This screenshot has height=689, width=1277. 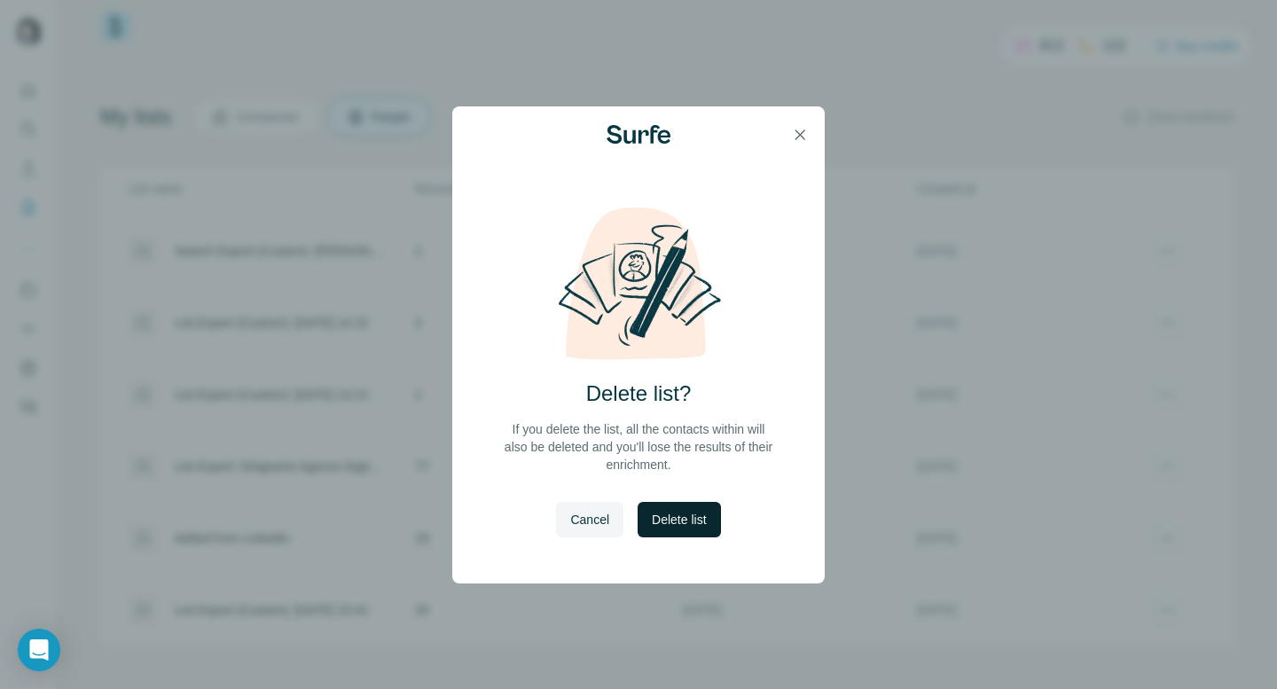 I want to click on h2: Delete list?, so click(x=638, y=394).